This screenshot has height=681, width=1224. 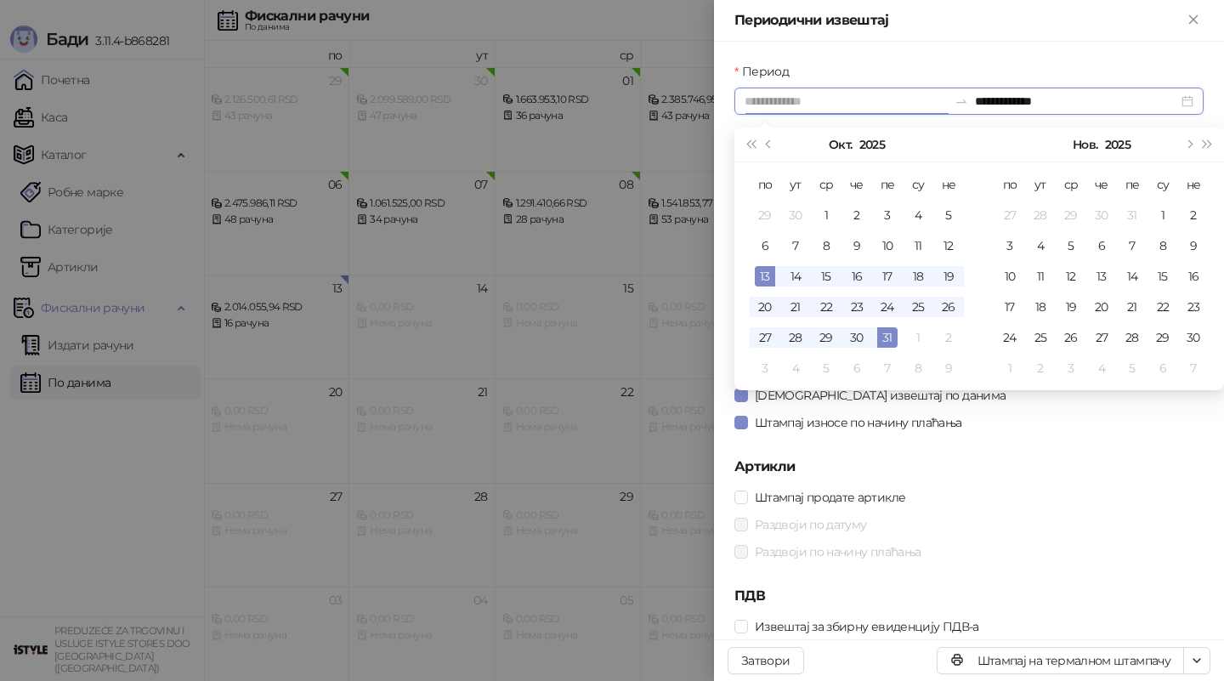 What do you see at coordinates (949, 246) in the screenshot?
I see `td: 2025-10-12` at bounding box center [949, 246].